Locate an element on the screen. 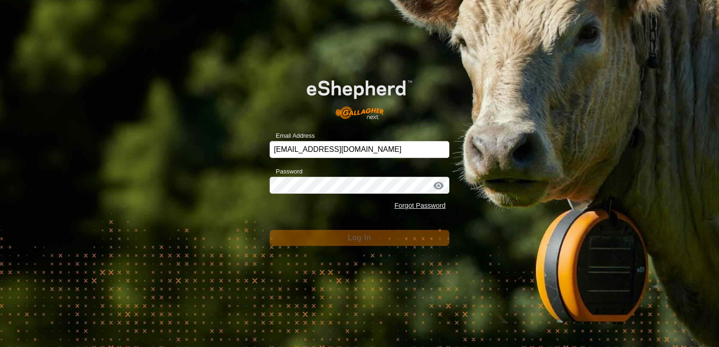  input: Email Address is located at coordinates (360, 150).